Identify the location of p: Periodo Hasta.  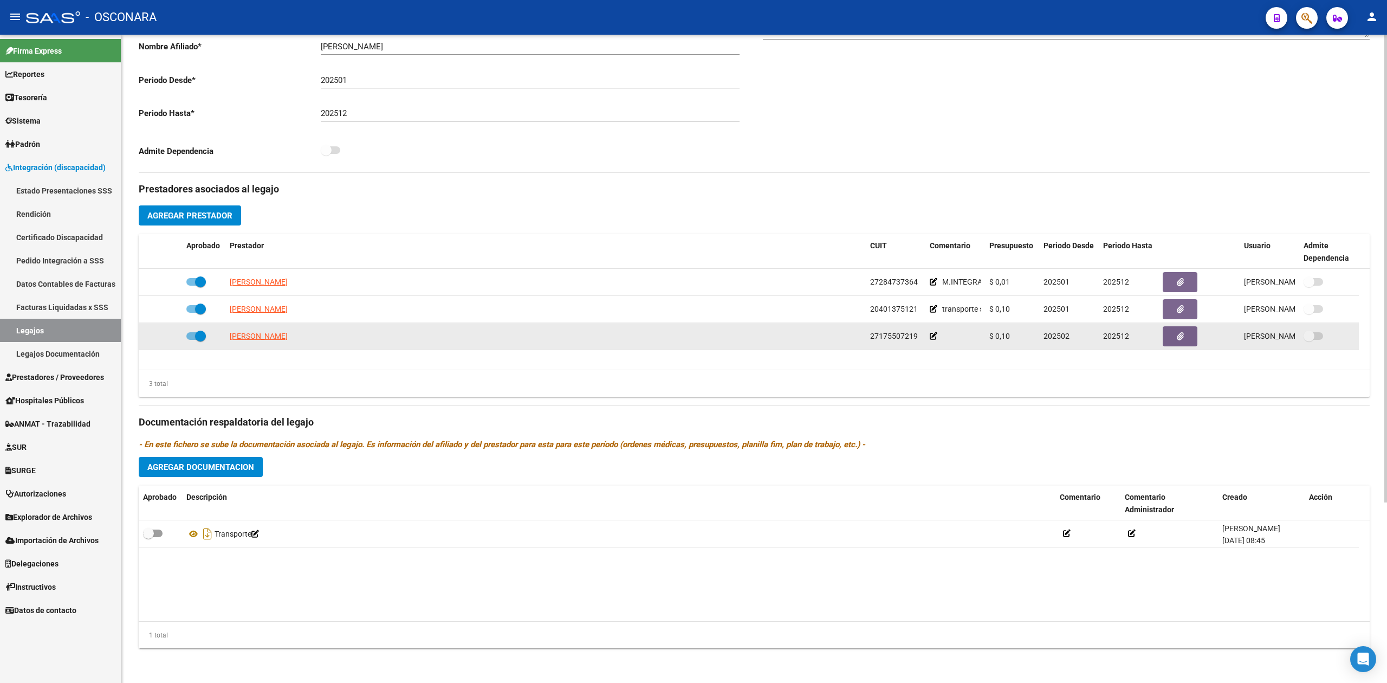
(230, 113).